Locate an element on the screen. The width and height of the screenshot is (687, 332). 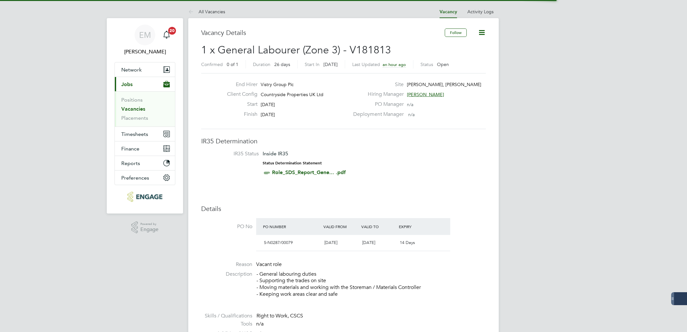
label: Confirmed is located at coordinates (212, 64).